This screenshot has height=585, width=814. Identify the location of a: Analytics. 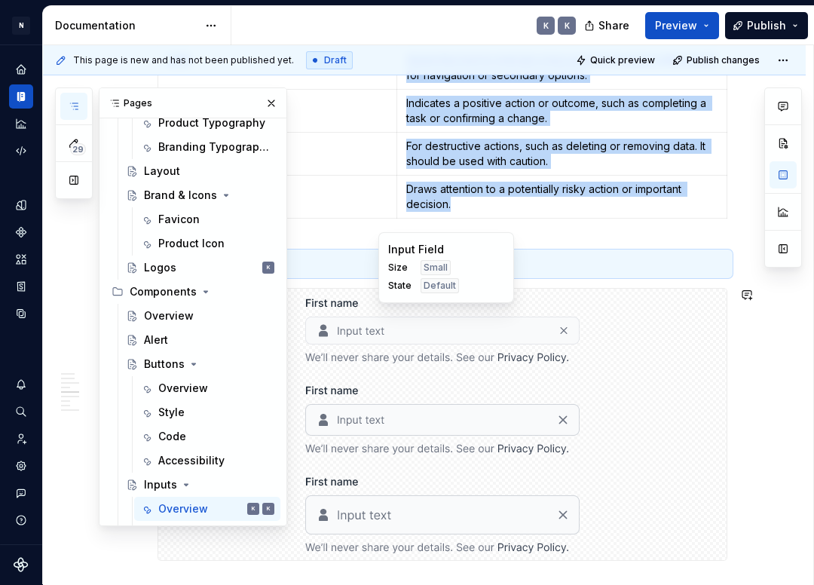
(21, 124).